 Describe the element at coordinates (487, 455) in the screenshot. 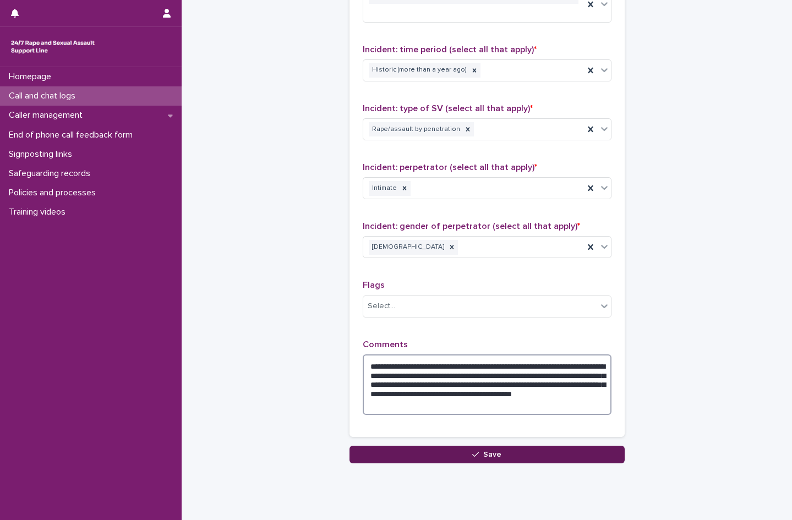

I see `button: Save` at that location.